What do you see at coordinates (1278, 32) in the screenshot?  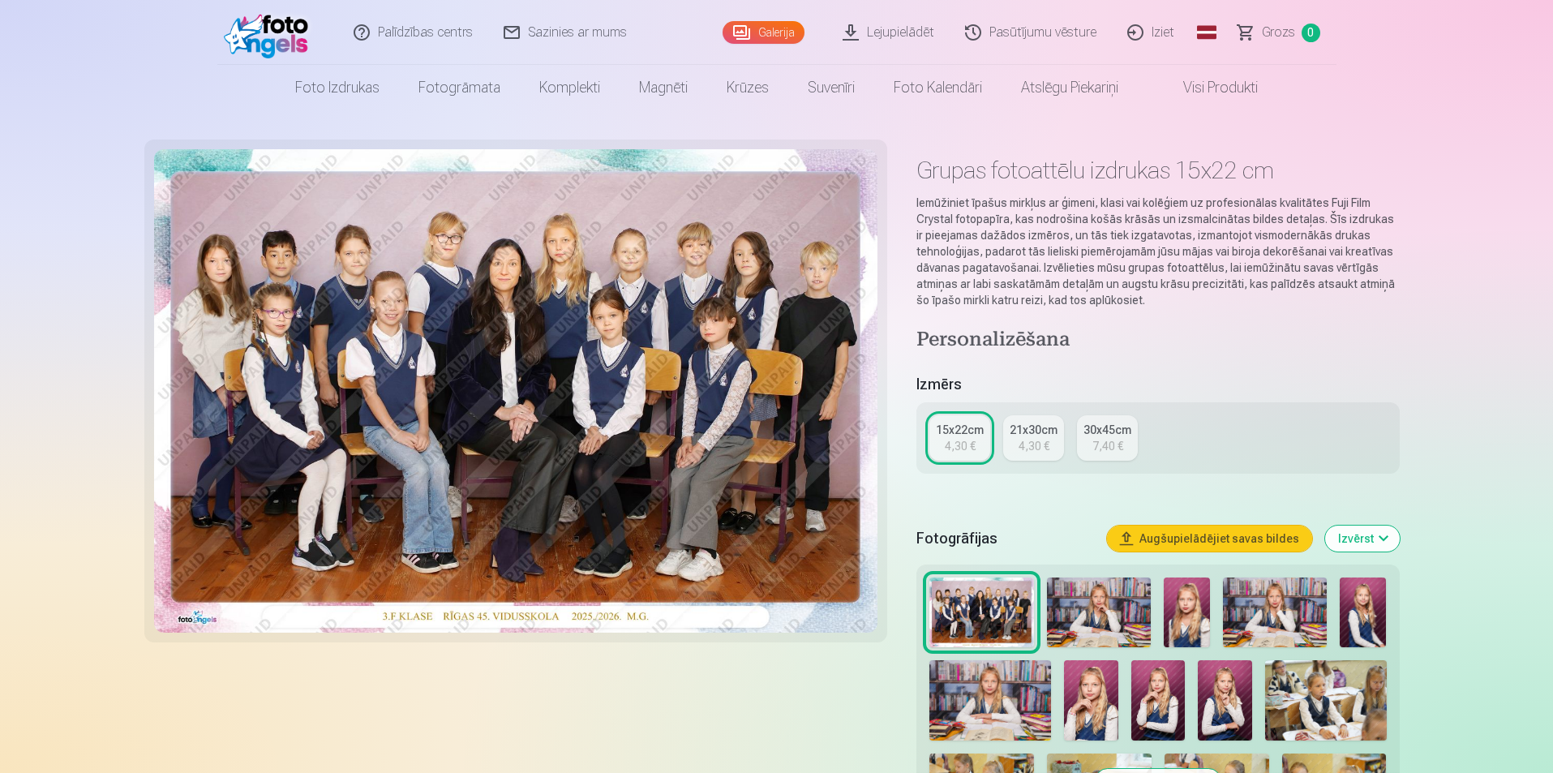 I see `span: Grozs` at bounding box center [1278, 32].